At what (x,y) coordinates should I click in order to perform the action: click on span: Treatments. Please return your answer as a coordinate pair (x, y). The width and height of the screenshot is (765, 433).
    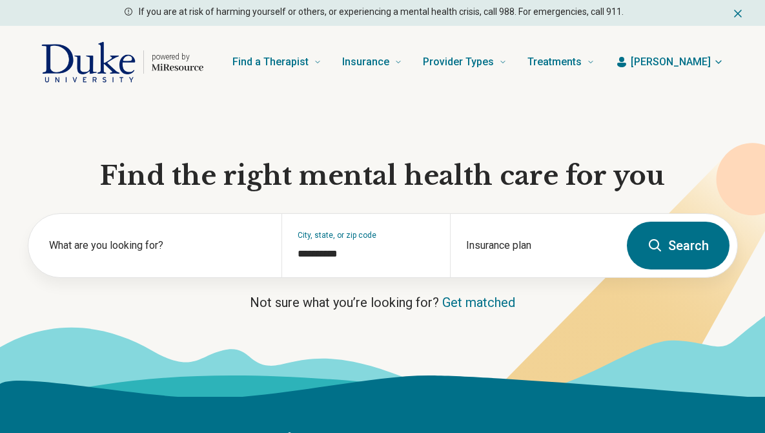
    Looking at the image, I should click on (555, 62).